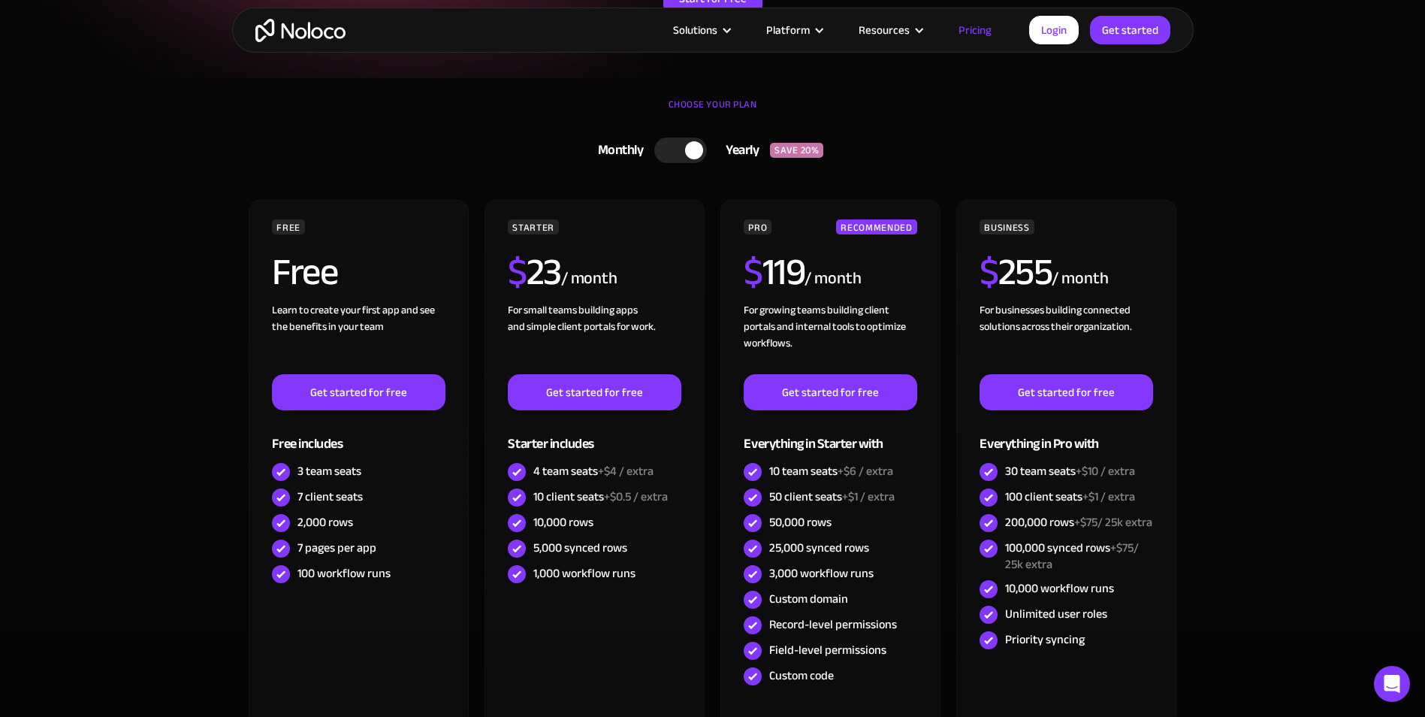  Describe the element at coordinates (533, 227) in the screenshot. I see `div: STARTER` at that location.